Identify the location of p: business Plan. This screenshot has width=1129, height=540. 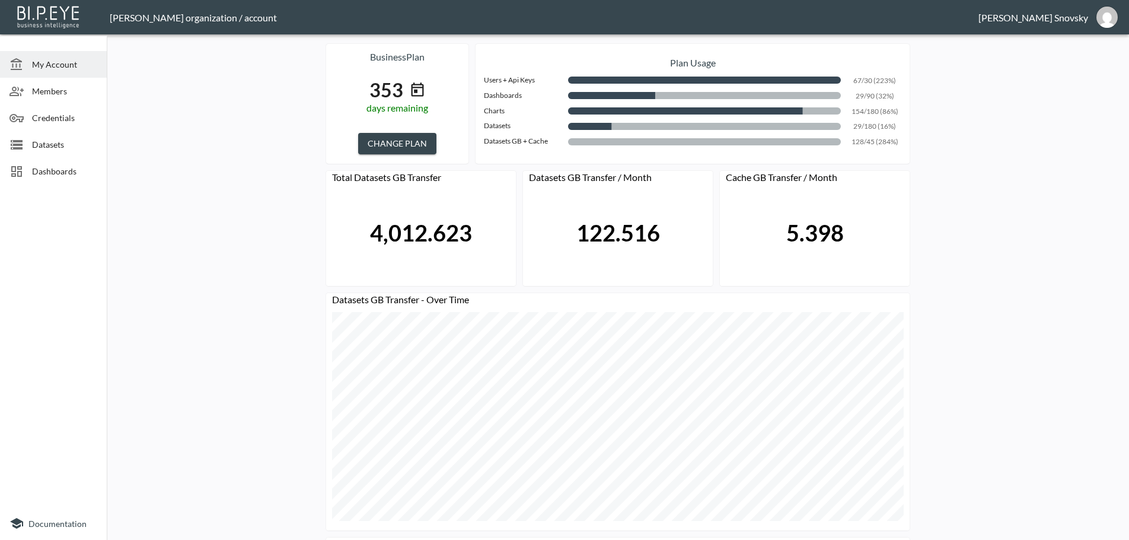
(397, 54).